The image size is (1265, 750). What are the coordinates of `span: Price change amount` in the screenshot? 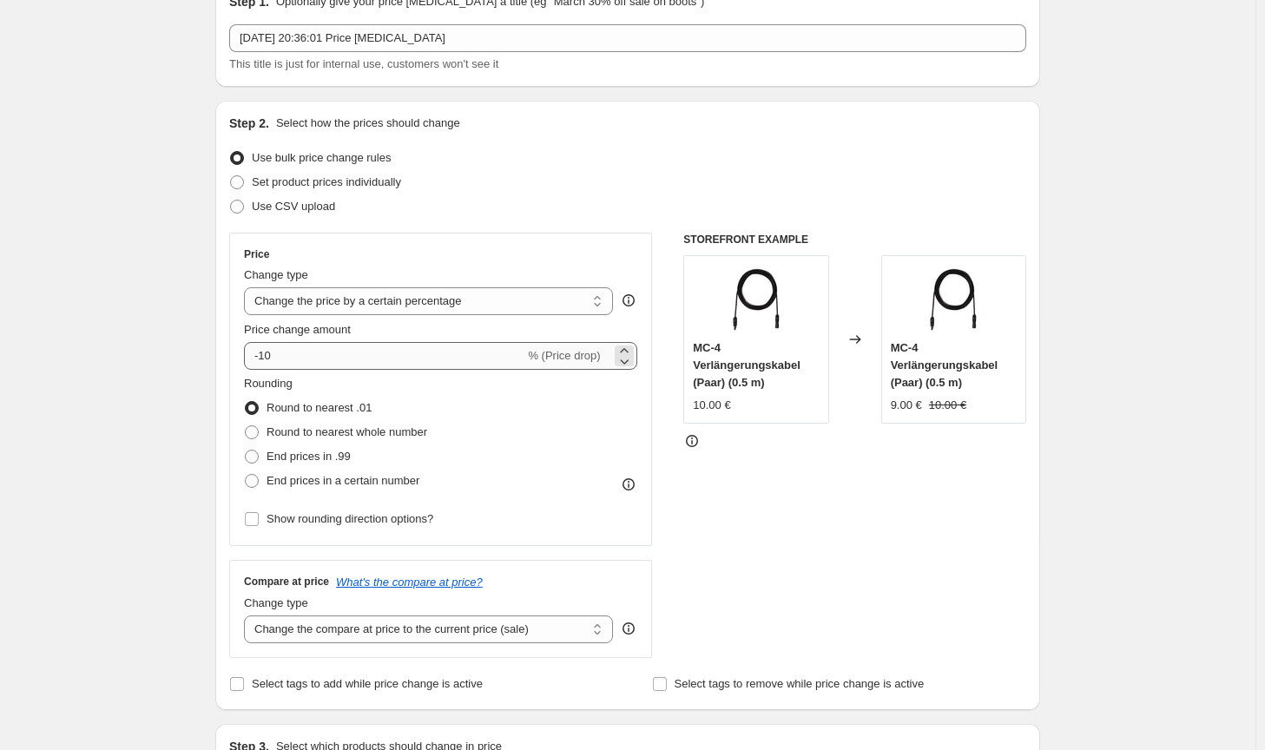 It's located at (297, 329).